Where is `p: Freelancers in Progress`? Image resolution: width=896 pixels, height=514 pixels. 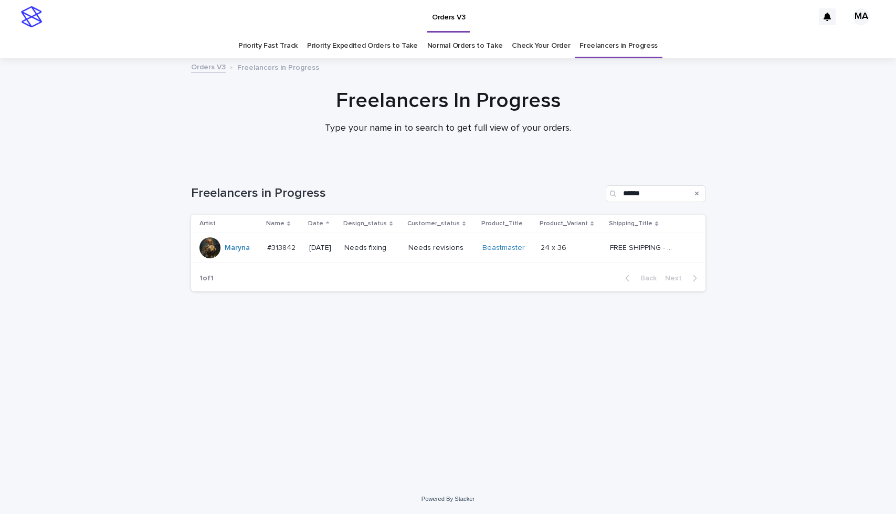 p: Freelancers in Progress is located at coordinates (278, 67).